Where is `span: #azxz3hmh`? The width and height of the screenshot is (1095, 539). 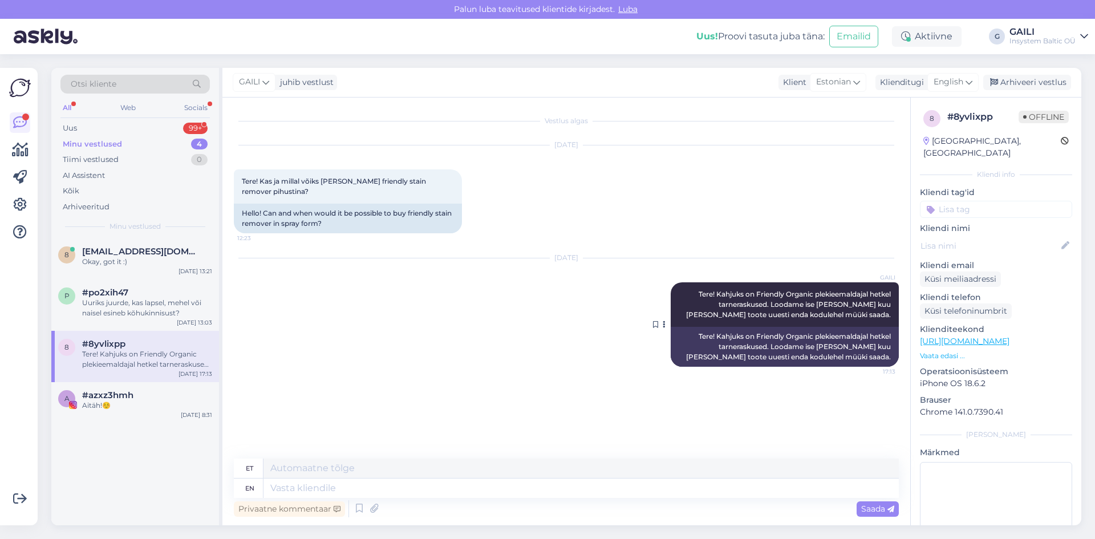 span: #azxz3hmh is located at coordinates (108, 395).